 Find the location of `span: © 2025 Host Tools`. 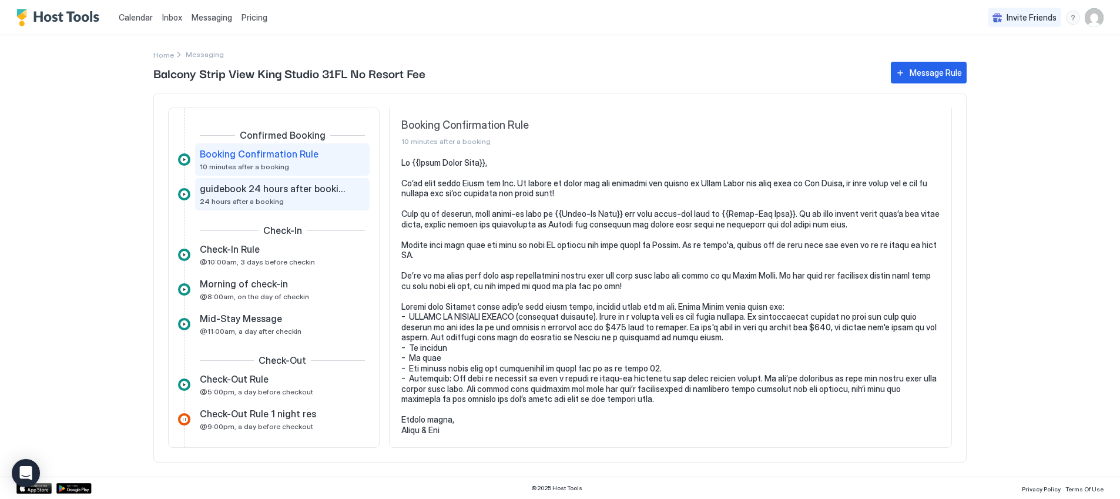

span: © 2025 Host Tools is located at coordinates (556, 488).